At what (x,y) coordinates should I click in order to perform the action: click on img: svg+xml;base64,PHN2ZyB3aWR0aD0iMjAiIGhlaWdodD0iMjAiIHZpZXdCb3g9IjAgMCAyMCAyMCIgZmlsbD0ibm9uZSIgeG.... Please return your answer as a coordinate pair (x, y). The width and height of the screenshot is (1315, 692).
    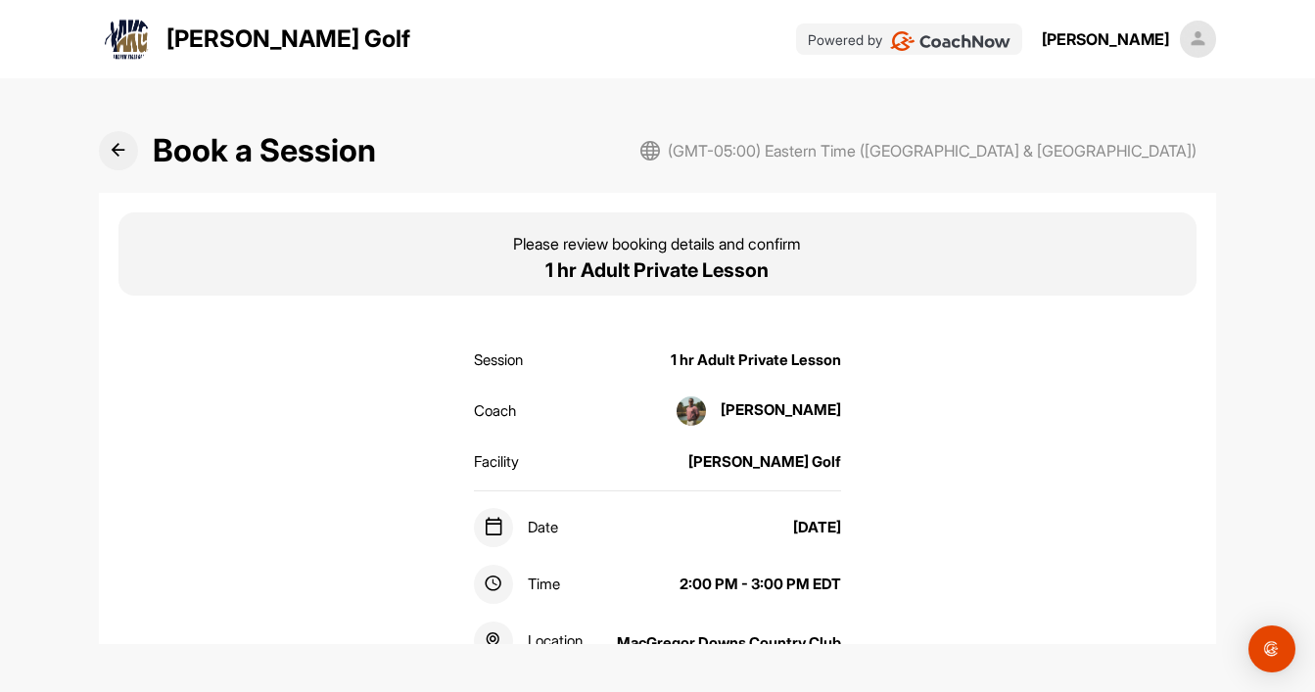
    Looking at the image, I should click on (650, 151).